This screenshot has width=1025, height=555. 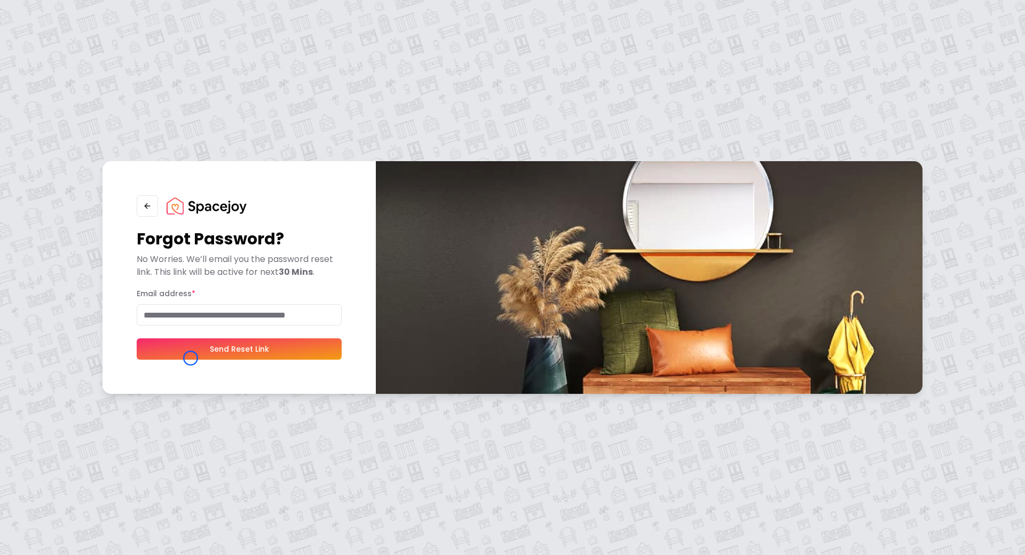 I want to click on label: Email address, so click(x=166, y=294).